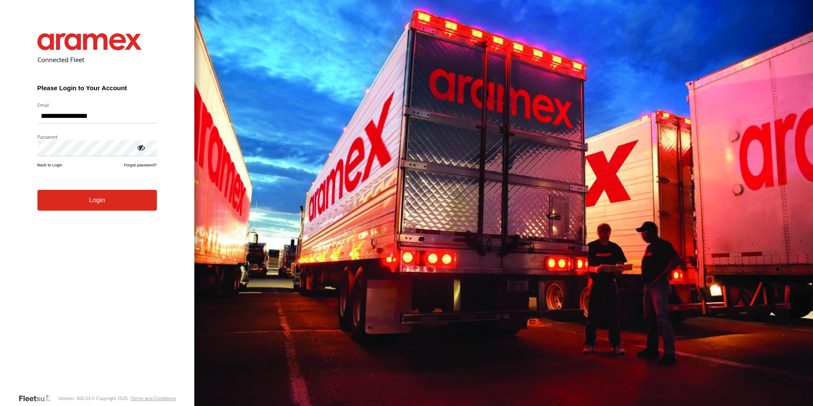 The height and width of the screenshot is (406, 813). I want to click on a: Back to Login, so click(50, 165).